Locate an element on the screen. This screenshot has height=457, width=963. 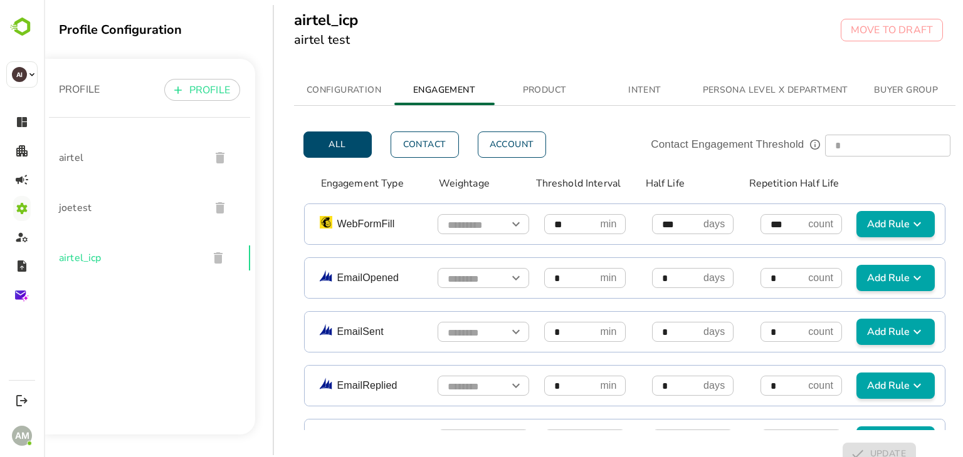
div: AM is located at coordinates (22, 436).